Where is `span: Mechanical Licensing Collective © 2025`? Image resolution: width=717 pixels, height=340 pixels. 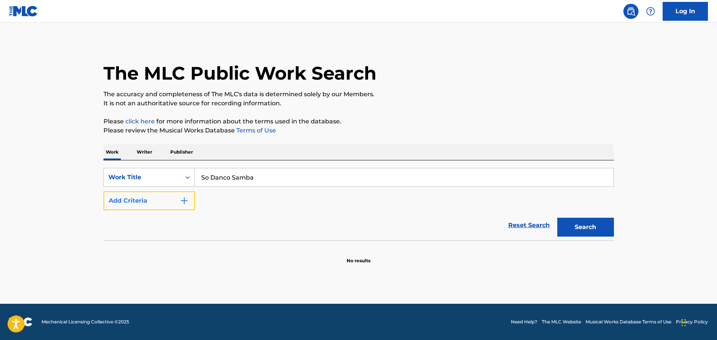
span: Mechanical Licensing Collective © 2025 is located at coordinates (85, 322).